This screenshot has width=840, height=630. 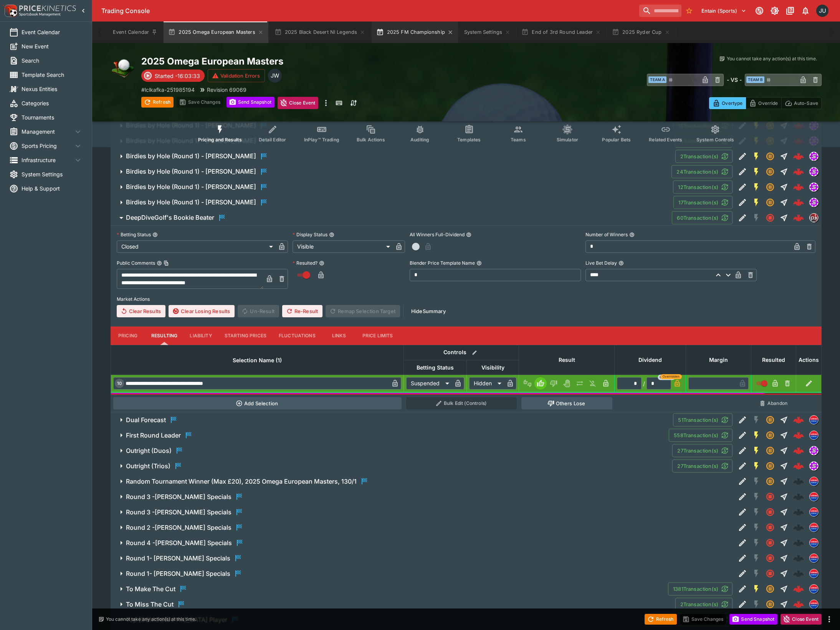 What do you see at coordinates (799, 218) in the screenshot?
I see `a: ea8cff84-b766-4546-9147-d84e34a26b55` at bounding box center [799, 218].